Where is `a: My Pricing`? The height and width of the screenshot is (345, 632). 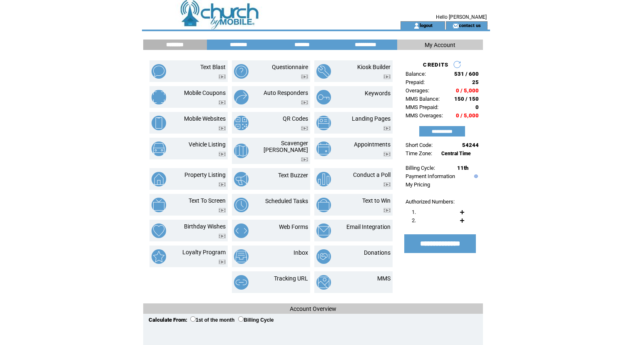 a: My Pricing is located at coordinates (418, 185).